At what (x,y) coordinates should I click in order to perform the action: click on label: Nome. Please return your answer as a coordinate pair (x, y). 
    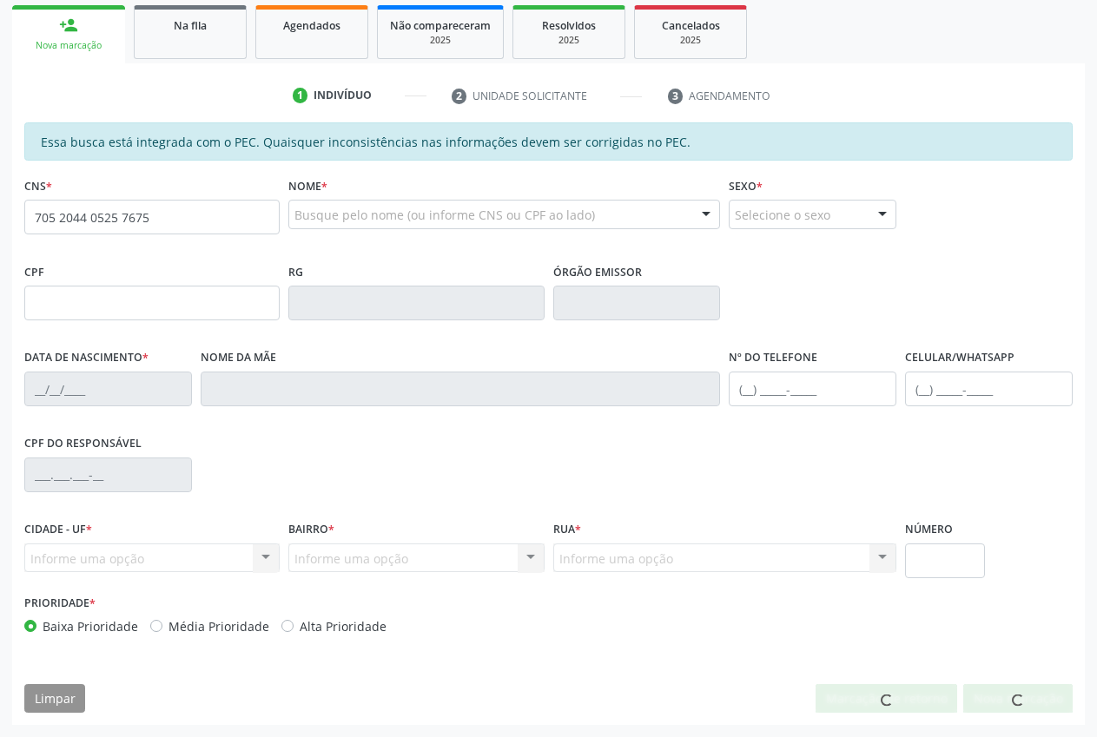
    Looking at the image, I should click on (307, 186).